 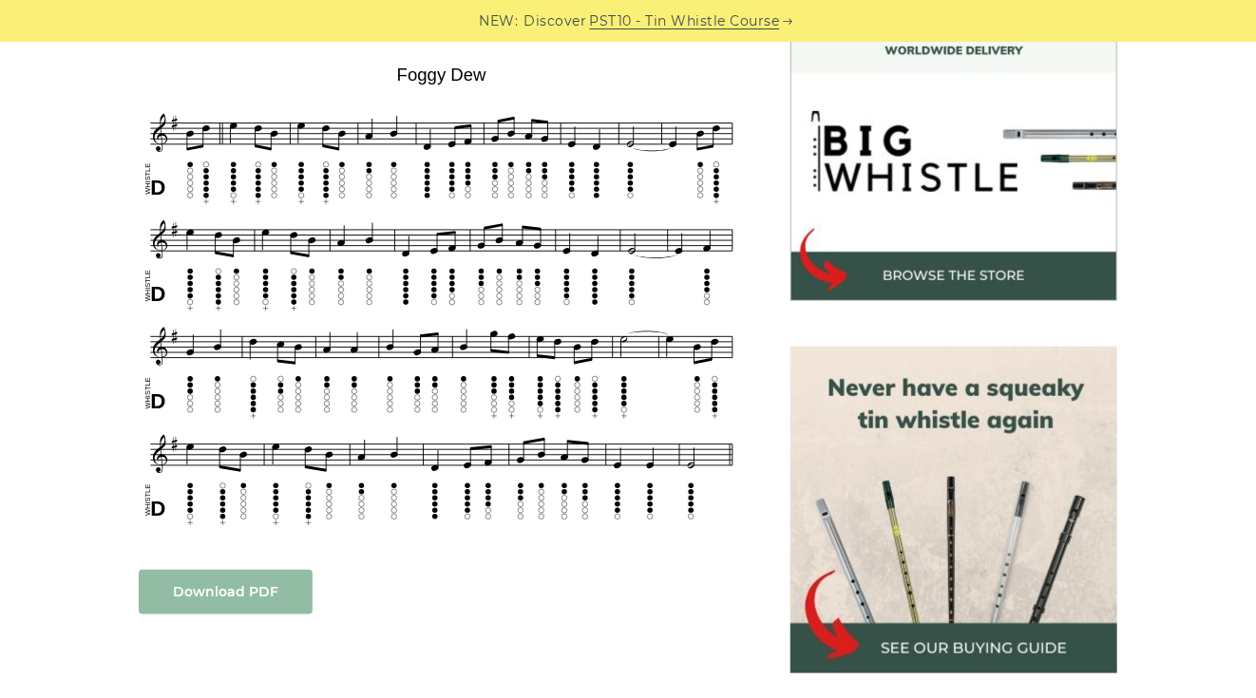 What do you see at coordinates (954, 510) in the screenshot?
I see `img: tin whistle buying guide` at bounding box center [954, 510].